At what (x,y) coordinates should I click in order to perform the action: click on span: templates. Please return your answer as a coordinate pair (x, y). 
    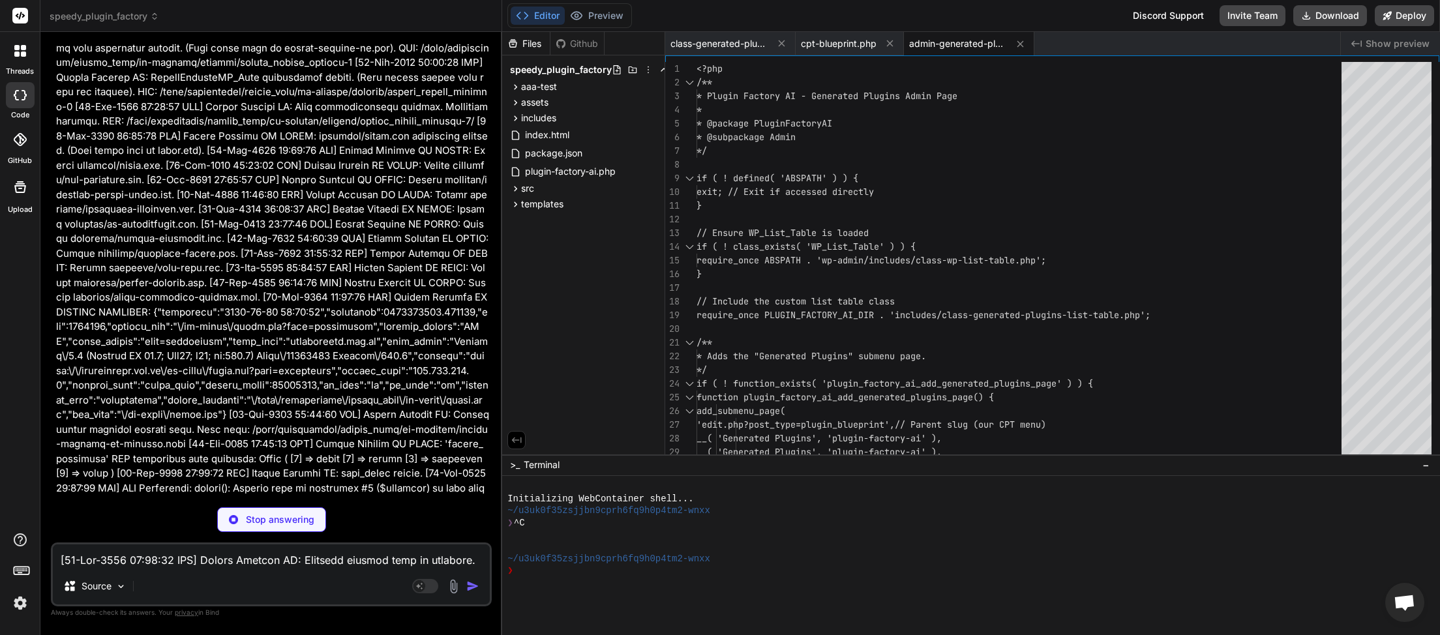
    Looking at the image, I should click on (542, 204).